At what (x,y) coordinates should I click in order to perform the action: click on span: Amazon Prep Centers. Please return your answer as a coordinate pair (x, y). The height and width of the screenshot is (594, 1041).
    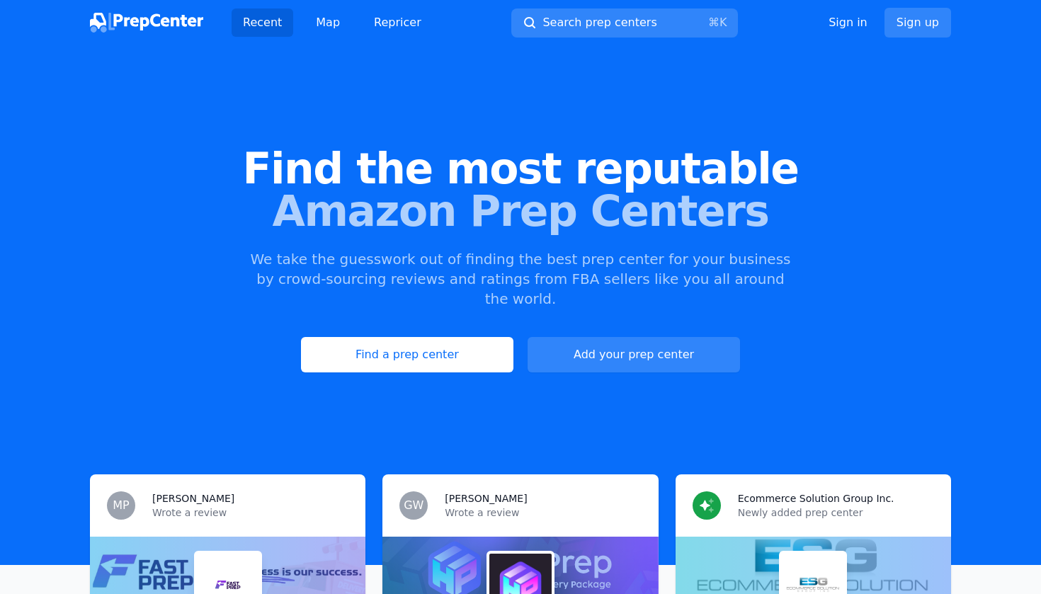
    Looking at the image, I should click on (521, 211).